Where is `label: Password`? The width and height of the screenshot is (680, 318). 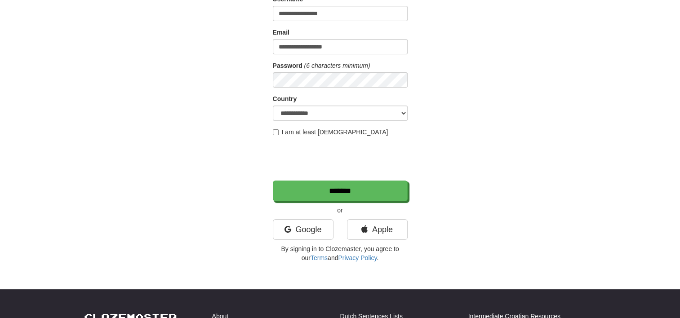 label: Password is located at coordinates (288, 66).